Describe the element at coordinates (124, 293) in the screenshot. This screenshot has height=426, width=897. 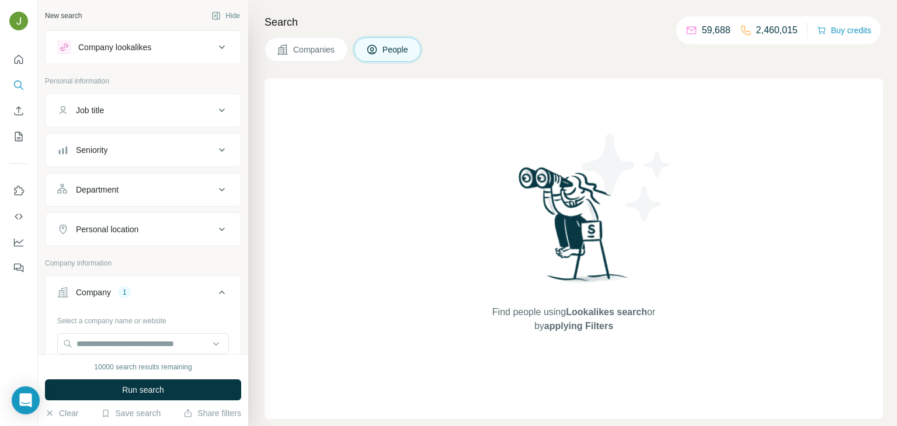
I see `div: 1` at that location.